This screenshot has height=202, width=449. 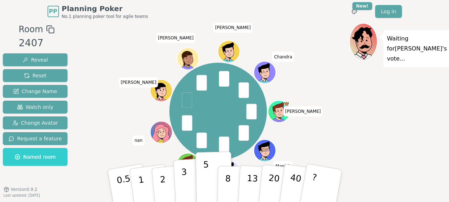 I want to click on span: PP, so click(x=53, y=11).